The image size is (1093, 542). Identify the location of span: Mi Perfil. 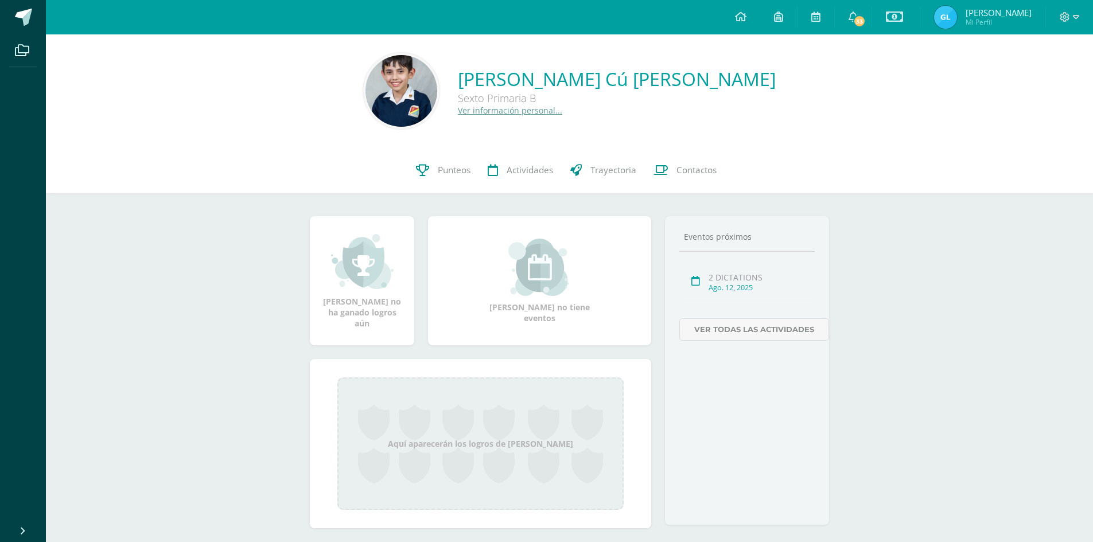
(998, 22).